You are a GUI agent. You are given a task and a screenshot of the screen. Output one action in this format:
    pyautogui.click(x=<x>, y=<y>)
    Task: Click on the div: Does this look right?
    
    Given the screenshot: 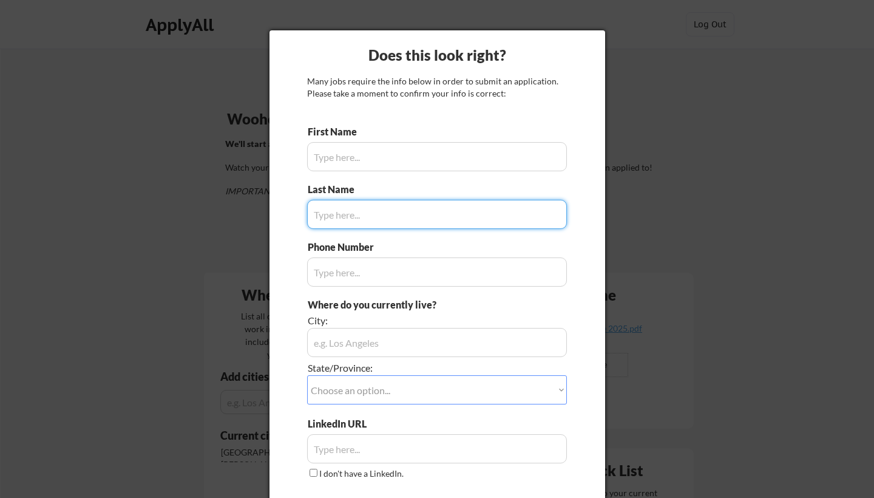 What is the action you would take?
    pyautogui.click(x=437, y=55)
    